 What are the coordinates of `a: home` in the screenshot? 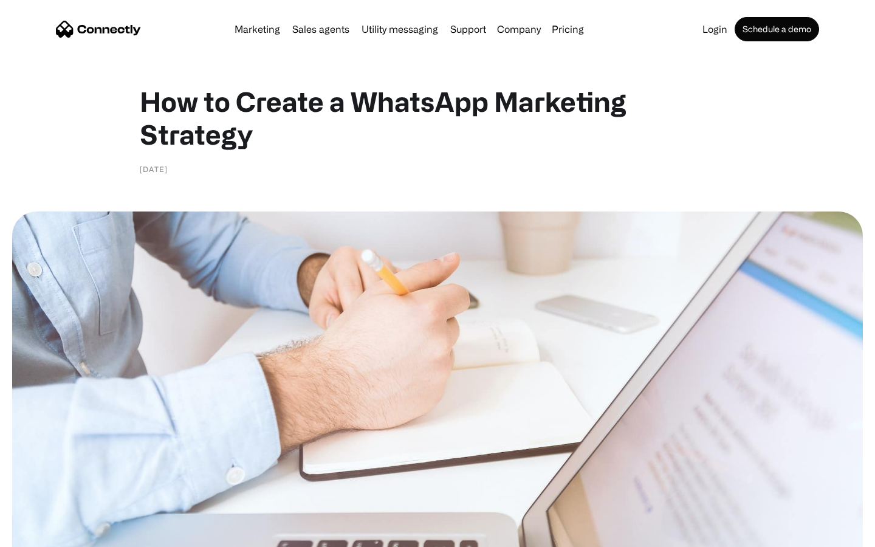 It's located at (98, 29).